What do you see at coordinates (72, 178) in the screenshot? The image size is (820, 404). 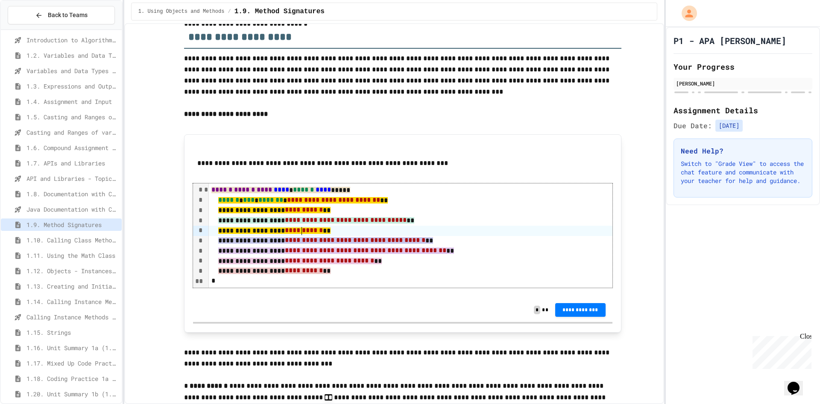 I see `span: API and Libraries - Topic 1.7` at bounding box center [72, 178].